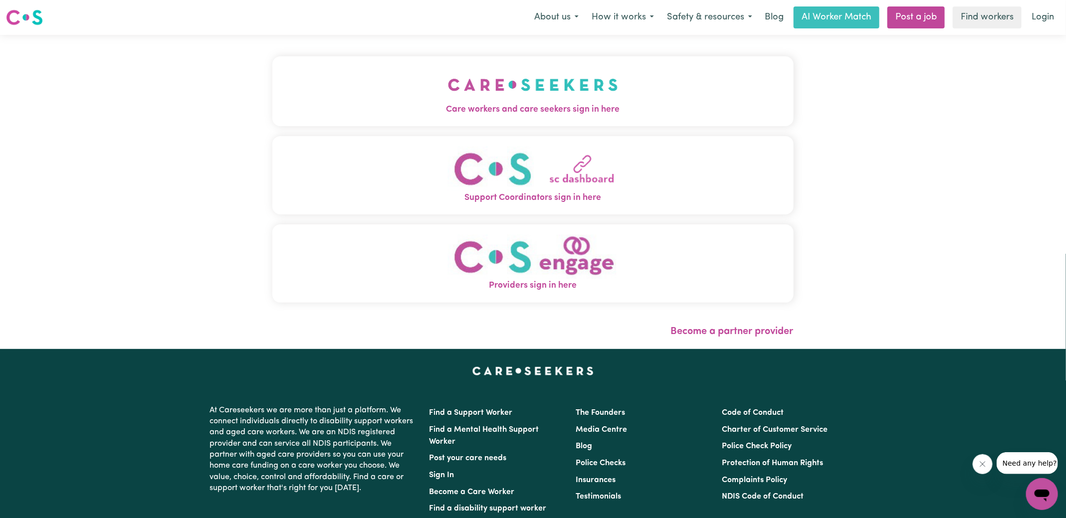  Describe the element at coordinates (709, 17) in the screenshot. I see `button: Safety & resources` at that location.